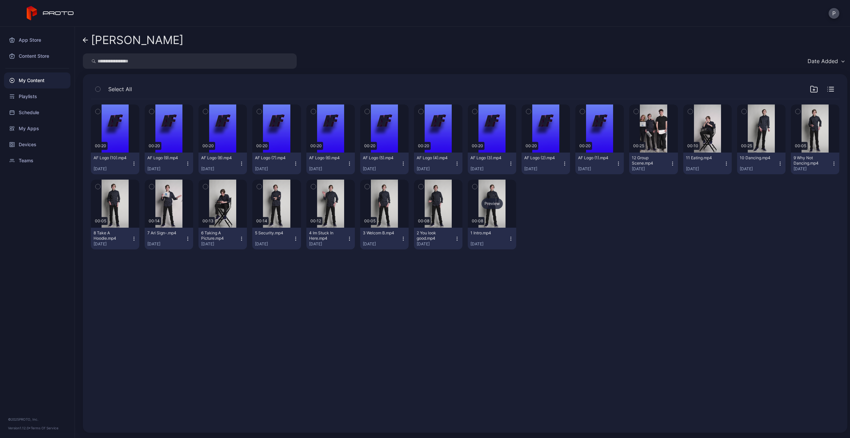 The height and width of the screenshot is (438, 850). What do you see at coordinates (758, 158) in the screenshot?
I see `div: 10 Dancing.mp4` at bounding box center [758, 158].